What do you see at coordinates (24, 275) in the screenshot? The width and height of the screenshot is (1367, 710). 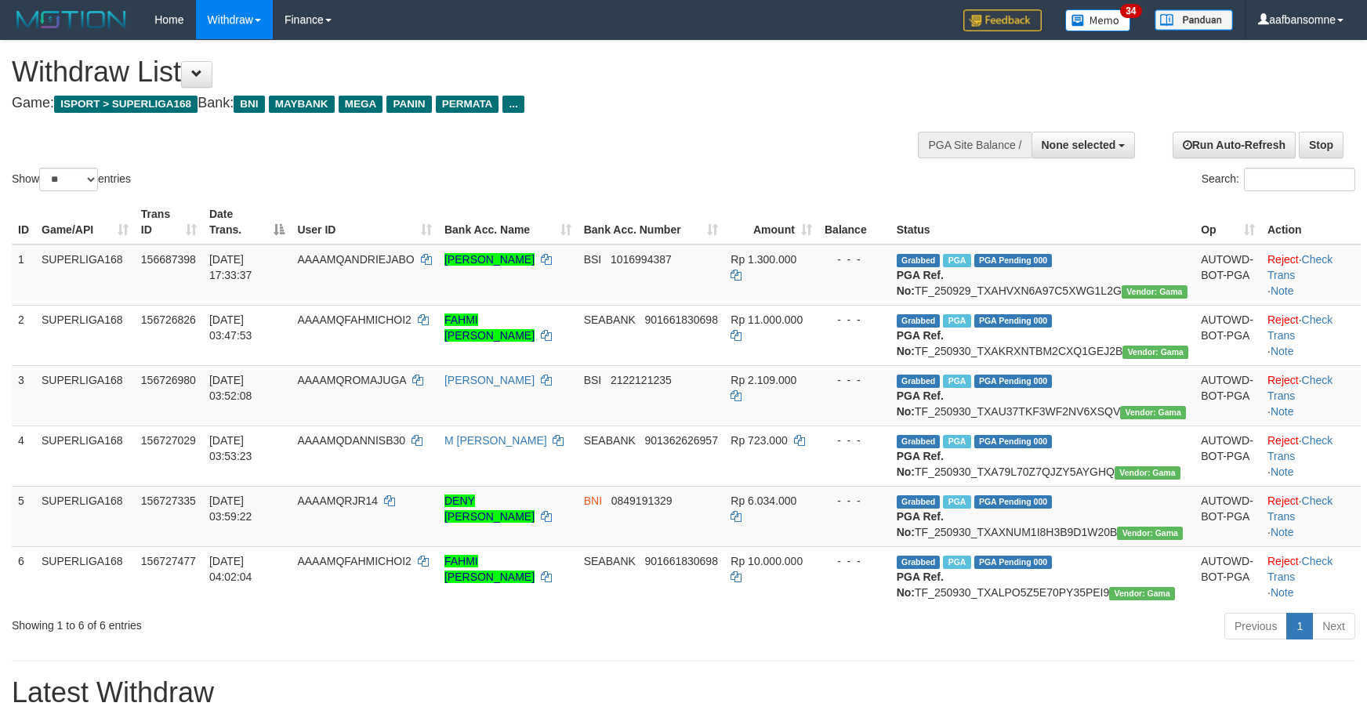 I see `td: 1` at bounding box center [24, 275].